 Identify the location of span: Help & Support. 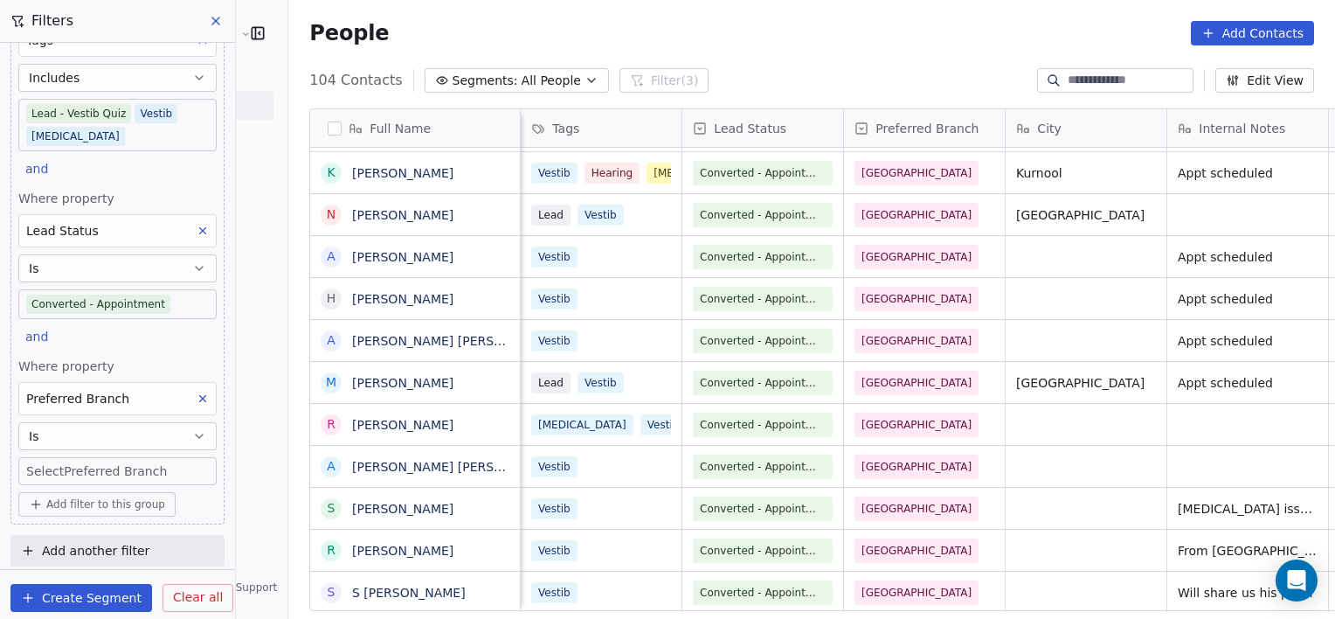
(237, 587).